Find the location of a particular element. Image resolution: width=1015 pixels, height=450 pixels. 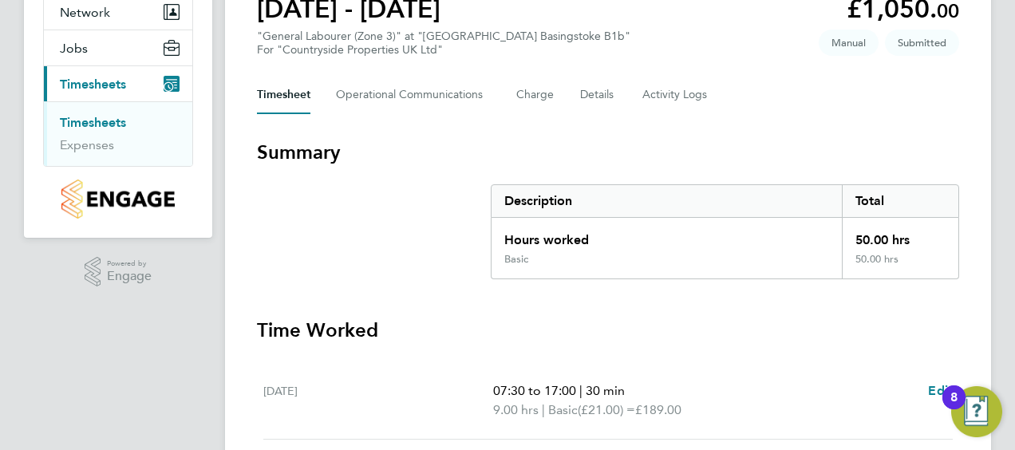

button: Jobs is located at coordinates (118, 48).